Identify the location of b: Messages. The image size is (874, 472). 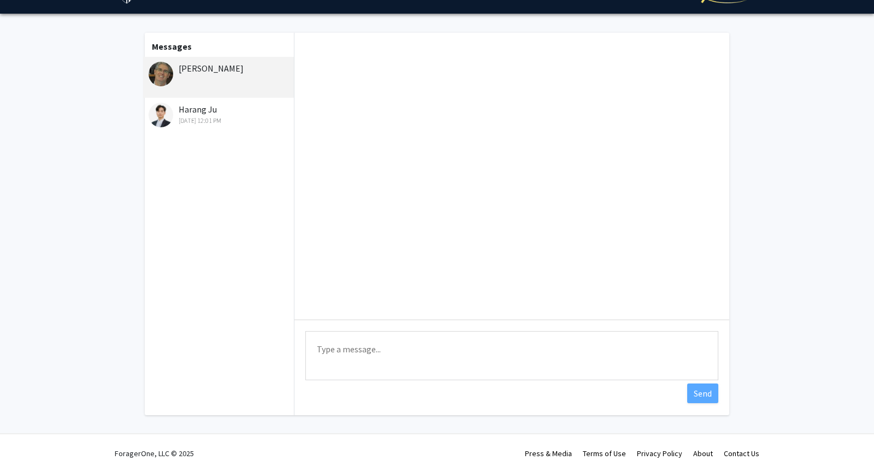
(172, 46).